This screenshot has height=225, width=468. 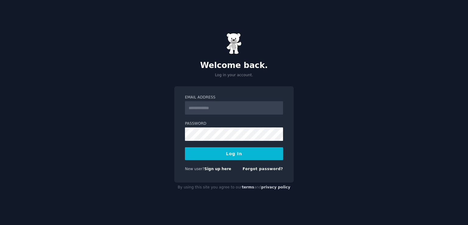 What do you see at coordinates (195, 169) in the screenshot?
I see `span: New user?` at bounding box center [195, 169].